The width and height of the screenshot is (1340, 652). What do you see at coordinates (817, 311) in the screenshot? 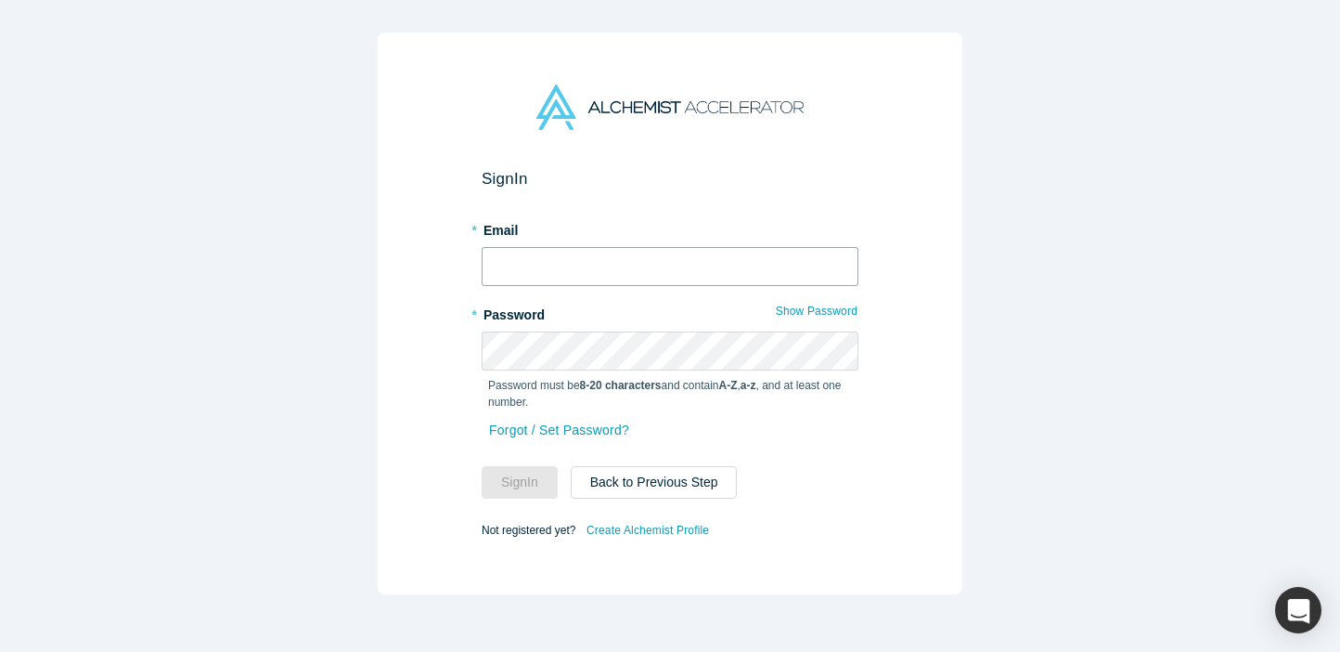
I see `button: Show Password` at bounding box center [817, 311].